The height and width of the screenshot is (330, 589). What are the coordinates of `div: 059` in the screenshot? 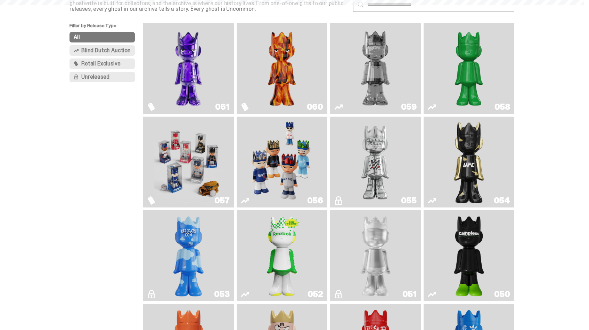 It's located at (409, 107).